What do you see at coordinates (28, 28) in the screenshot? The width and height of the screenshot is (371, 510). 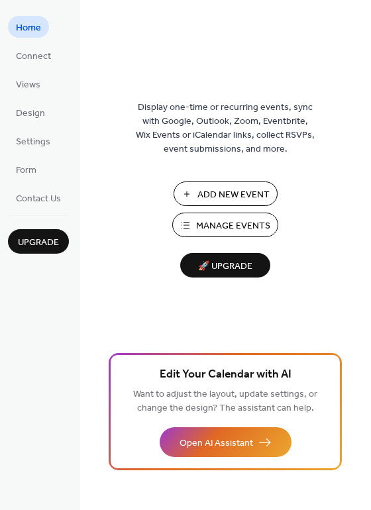 I see `span: Home` at bounding box center [28, 28].